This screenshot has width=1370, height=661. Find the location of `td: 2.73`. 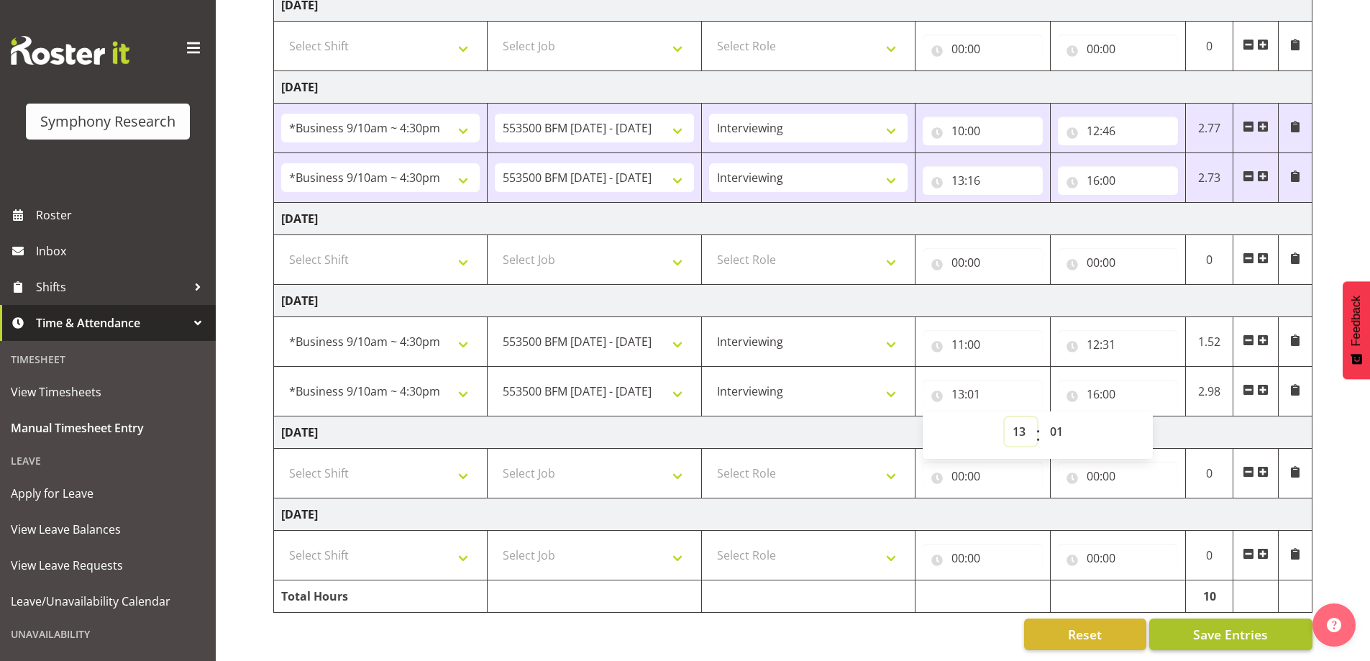

td: 2.73 is located at coordinates (1209, 178).